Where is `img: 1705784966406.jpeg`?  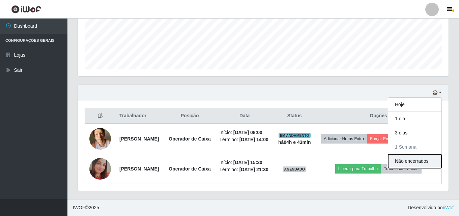 img: 1705784966406.jpeg is located at coordinates (100, 139).